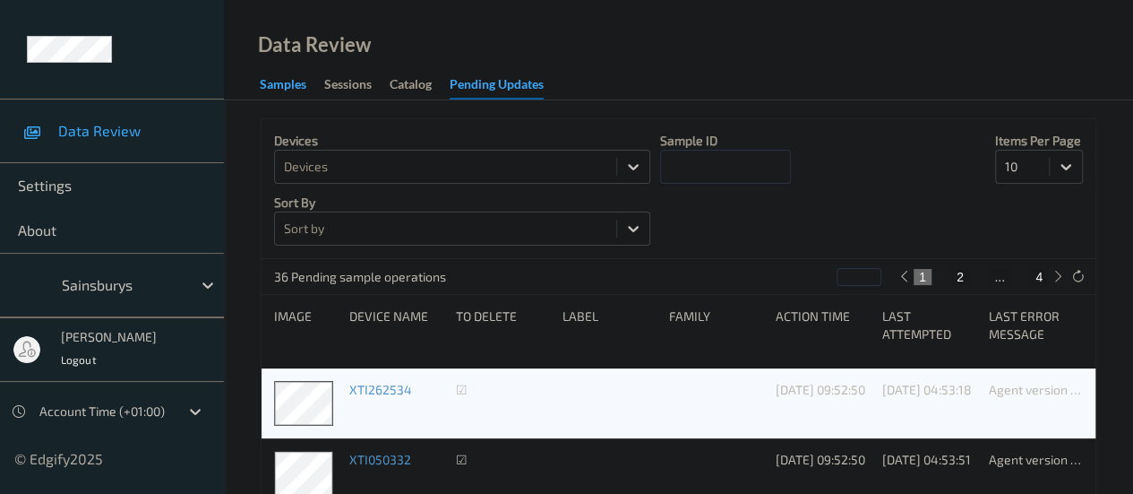  I want to click on a: Samples, so click(292, 85).